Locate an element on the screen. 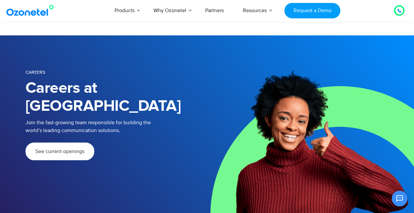 The width and height of the screenshot is (414, 213). button: Open chat is located at coordinates (400, 198).